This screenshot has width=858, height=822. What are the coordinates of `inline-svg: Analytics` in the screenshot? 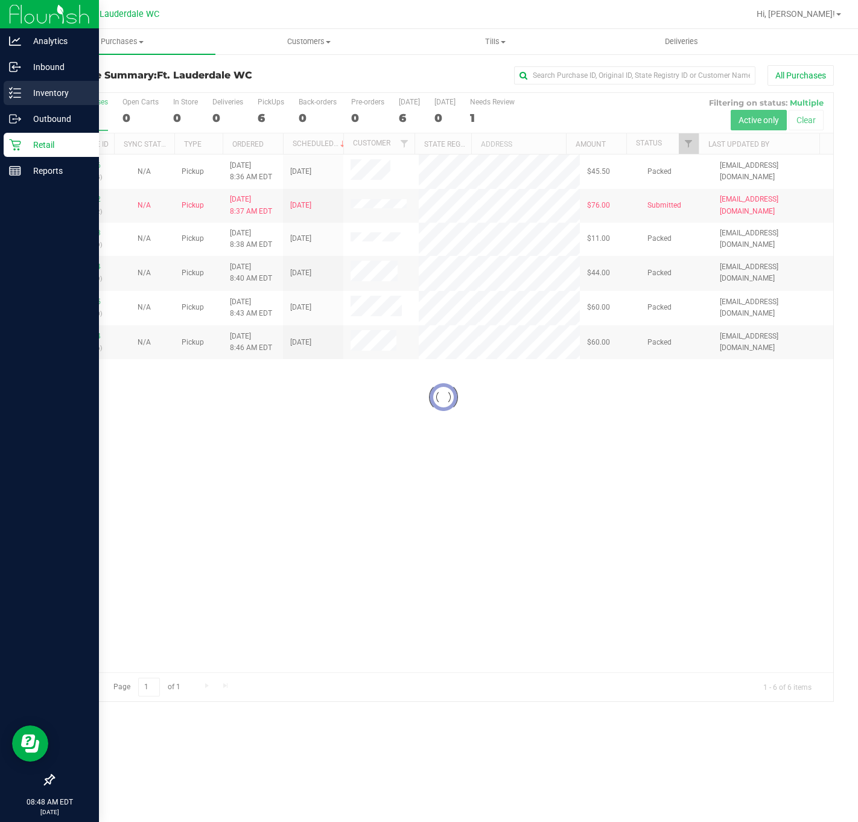 It's located at (15, 41).